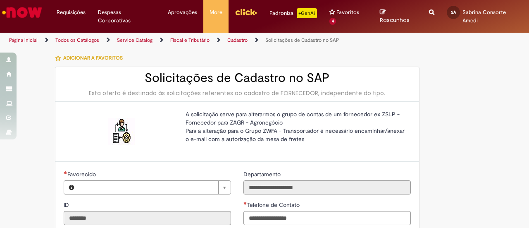 This screenshot has height=228, width=529. I want to click on a: Página inicial, so click(23, 40).